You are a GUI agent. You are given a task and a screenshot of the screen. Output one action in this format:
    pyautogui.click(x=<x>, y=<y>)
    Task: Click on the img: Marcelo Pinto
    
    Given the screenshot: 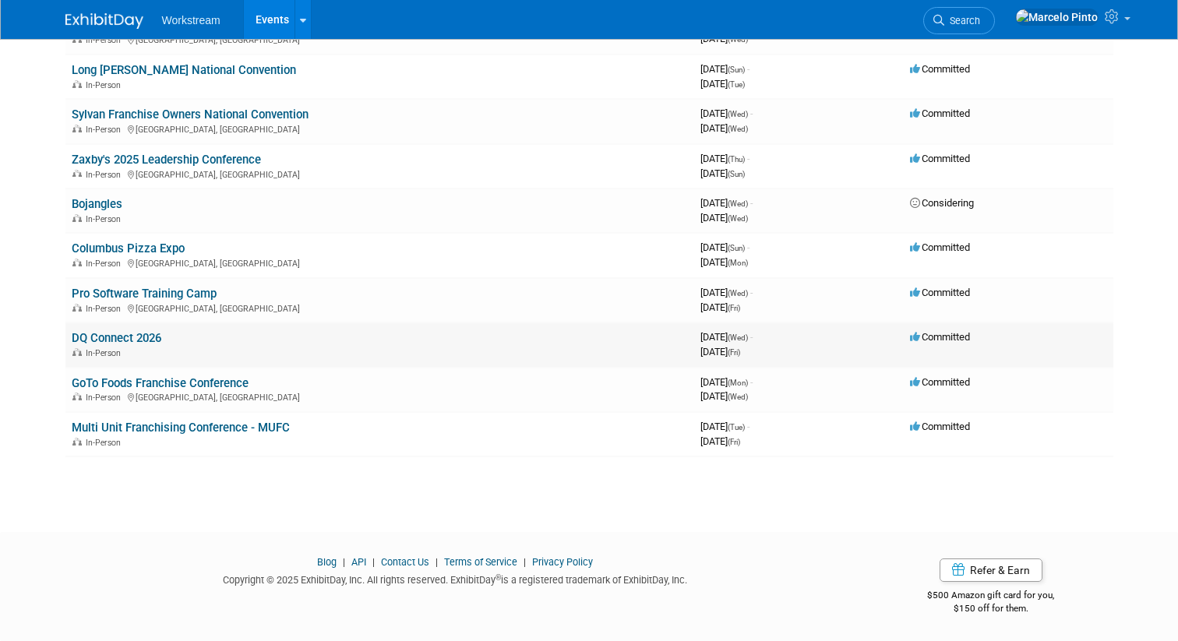 What is the action you would take?
    pyautogui.click(x=1057, y=17)
    